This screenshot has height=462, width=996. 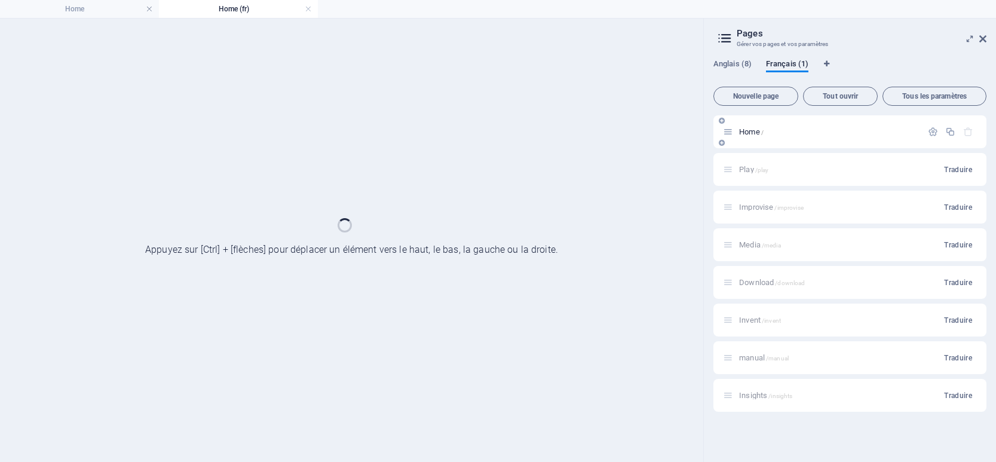 What do you see at coordinates (850, 44) in the screenshot?
I see `h3: Gérer vos pages et vos paramètres` at bounding box center [850, 44].